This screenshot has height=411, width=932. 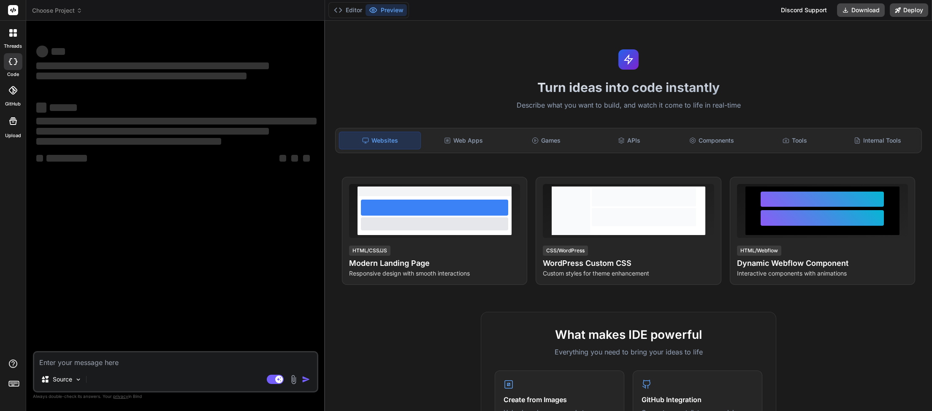 I want to click on img: icon, so click(x=306, y=379).